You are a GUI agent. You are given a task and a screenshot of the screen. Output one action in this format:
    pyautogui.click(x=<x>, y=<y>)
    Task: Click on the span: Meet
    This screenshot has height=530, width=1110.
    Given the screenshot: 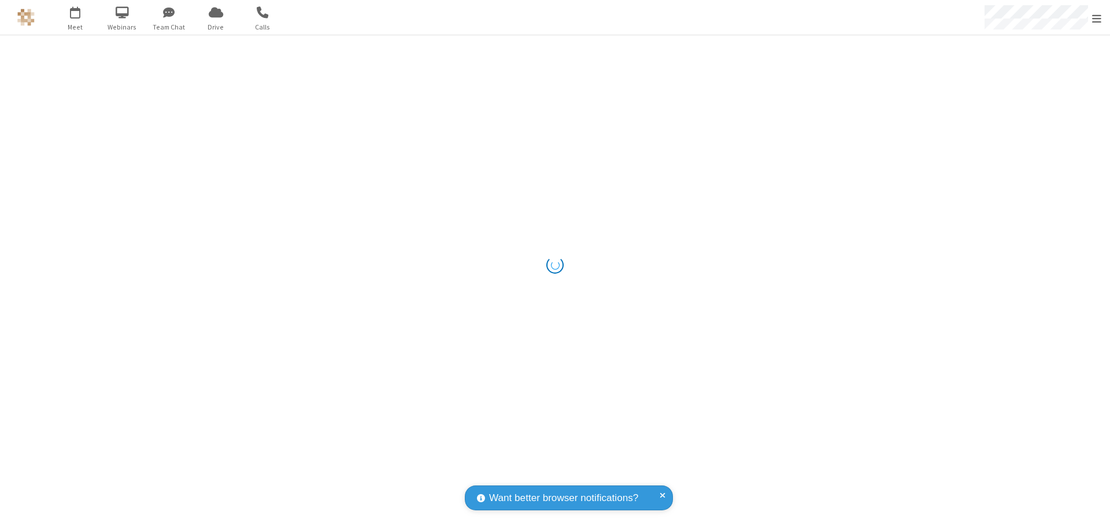 What is the action you would take?
    pyautogui.click(x=75, y=27)
    